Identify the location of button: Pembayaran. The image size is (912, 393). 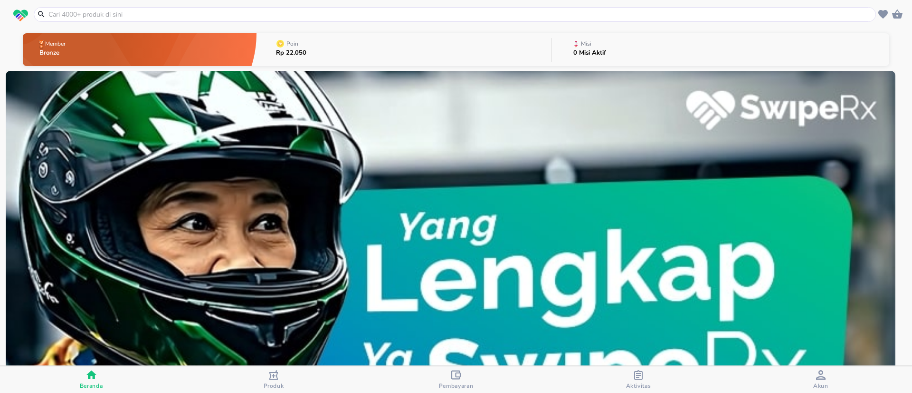
(456, 380).